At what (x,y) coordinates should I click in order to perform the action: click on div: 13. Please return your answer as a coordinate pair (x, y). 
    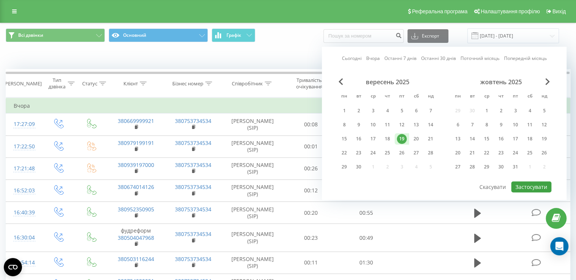
    Looking at the image, I should click on (458, 139).